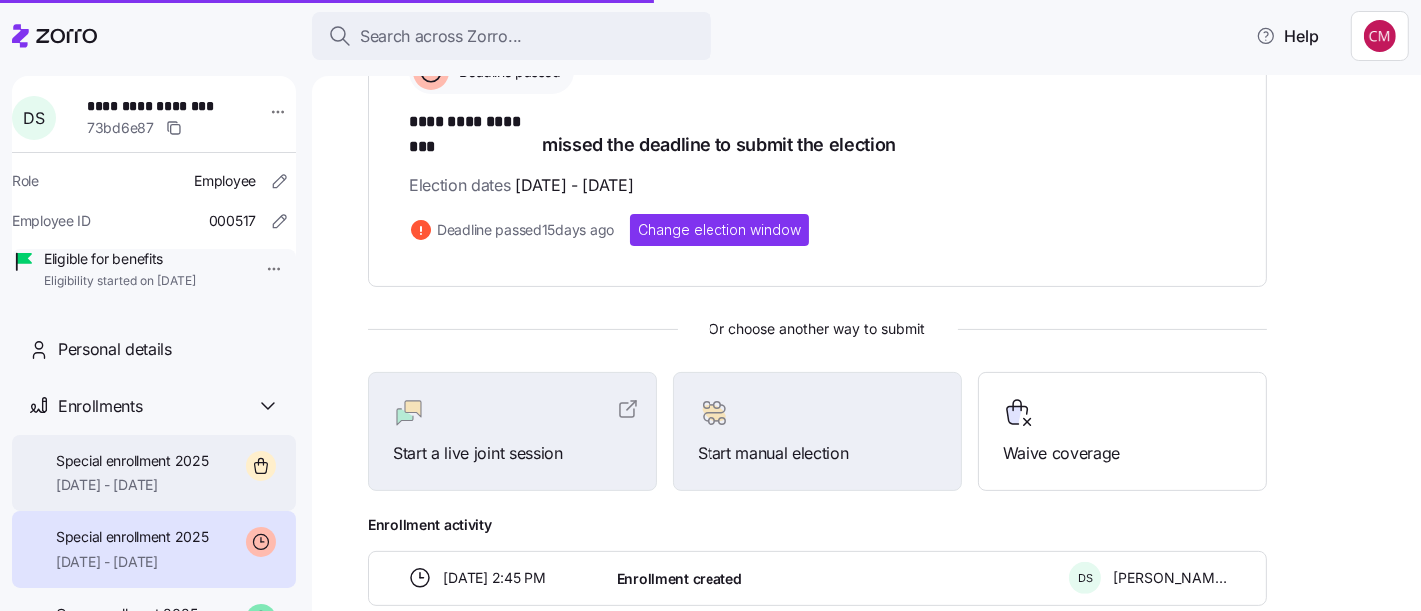 The image size is (1421, 611). Describe the element at coordinates (225, 181) in the screenshot. I see `span: Employee` at that location.